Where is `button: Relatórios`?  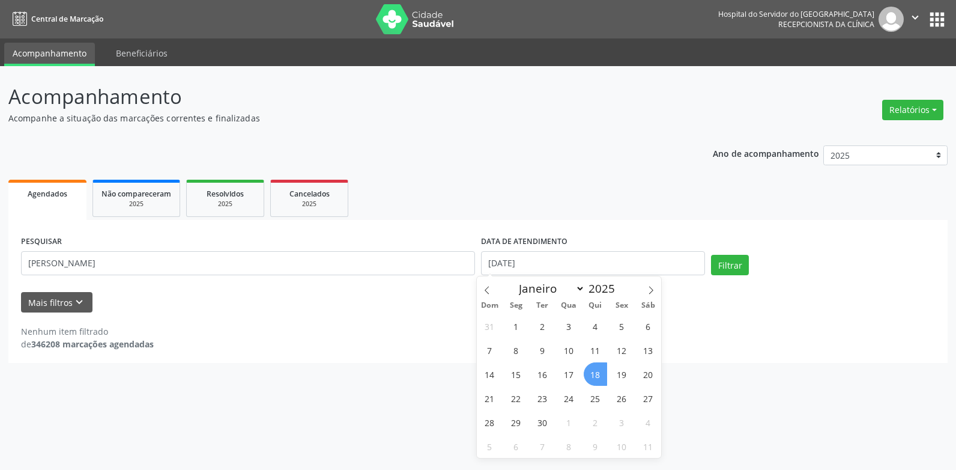
button: Relatórios is located at coordinates (913, 110).